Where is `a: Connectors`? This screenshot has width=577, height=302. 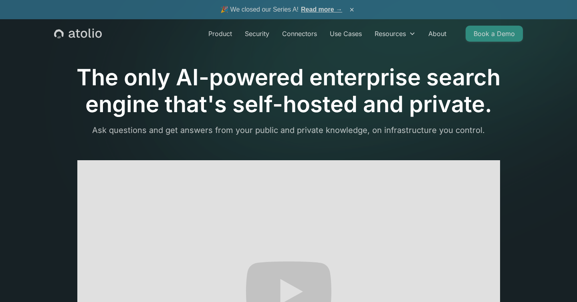
a: Connectors is located at coordinates (299, 34).